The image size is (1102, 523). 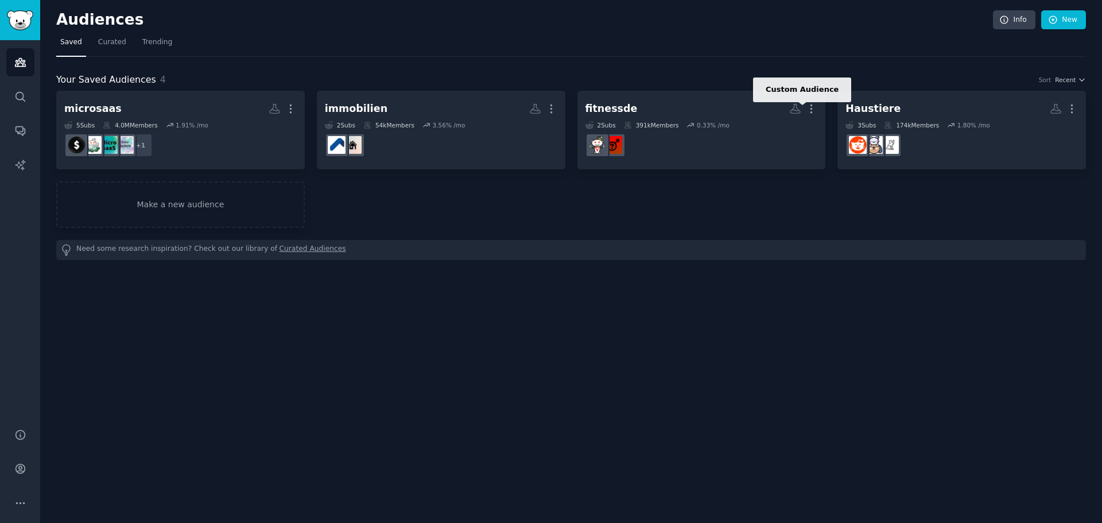 What do you see at coordinates (106, 80) in the screenshot?
I see `span: Your Saved Audiences` at bounding box center [106, 80].